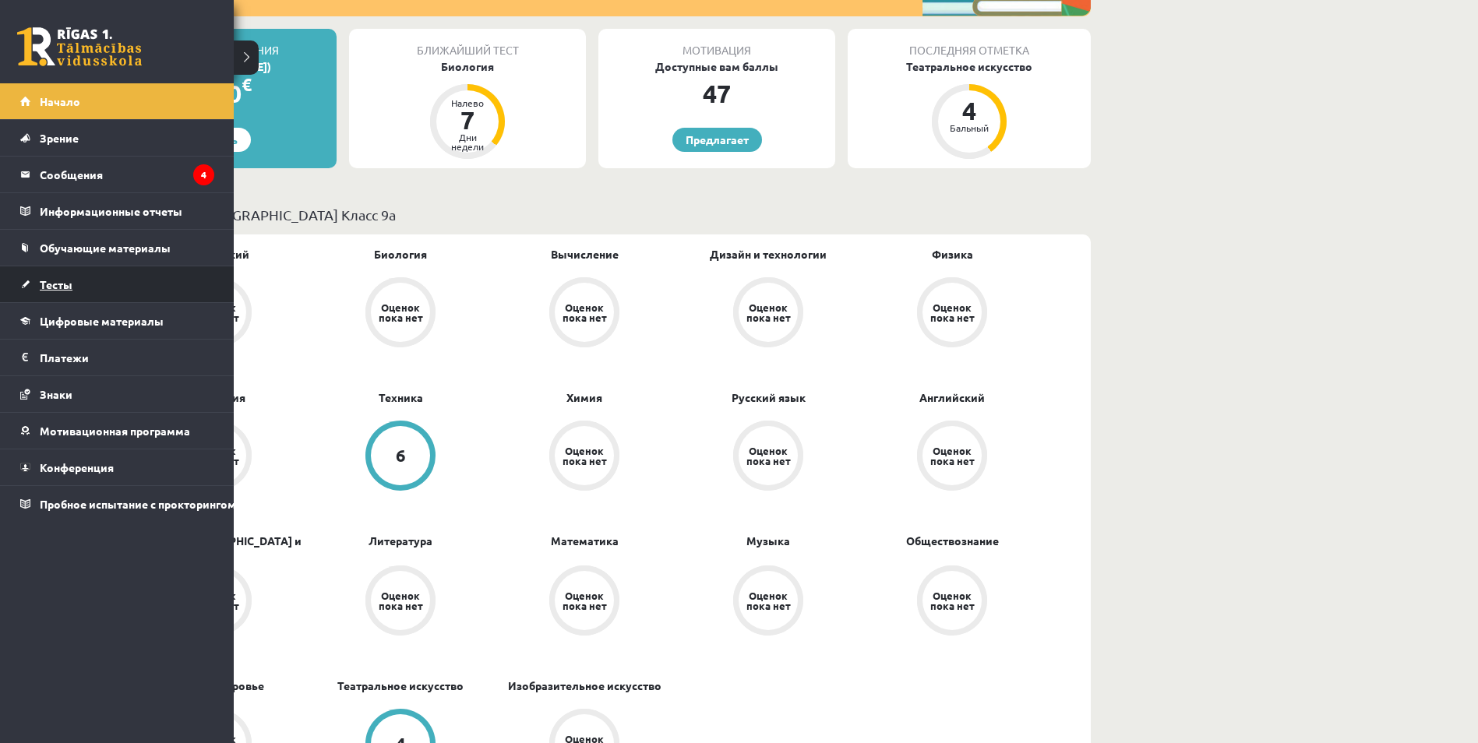 This screenshot has height=743, width=1478. What do you see at coordinates (117, 431) in the screenshot?
I see `a: Мотивационная программа` at bounding box center [117, 431].